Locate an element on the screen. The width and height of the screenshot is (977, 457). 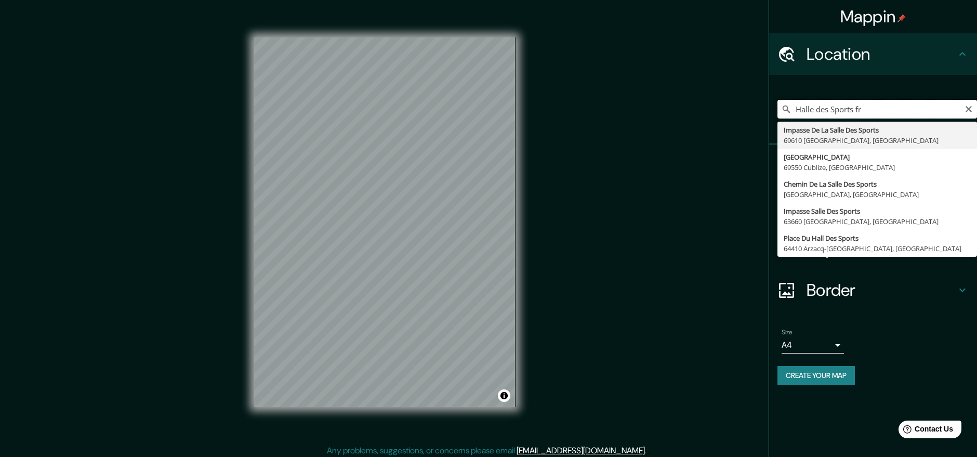
h4: Border is located at coordinates (882, 290).